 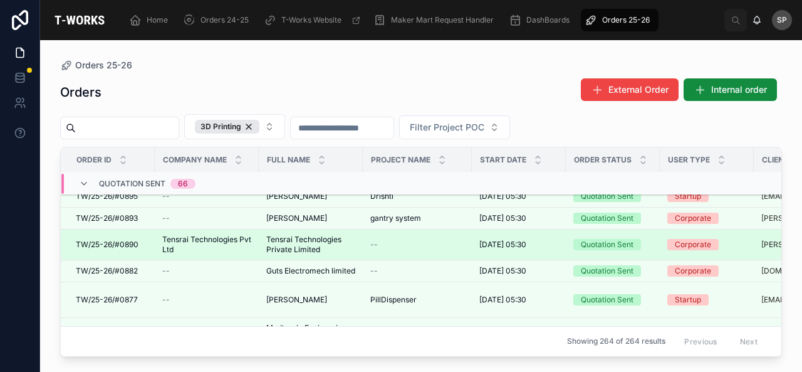 What do you see at coordinates (382, 196) in the screenshot?
I see `span: Drishti` at bounding box center [382, 196].